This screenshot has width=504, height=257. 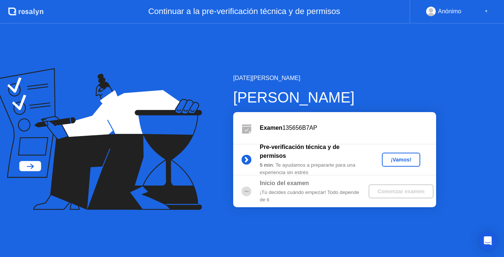 What do you see at coordinates (400, 191) in the screenshot?
I see `button: Comenzar examen` at bounding box center [400, 191].